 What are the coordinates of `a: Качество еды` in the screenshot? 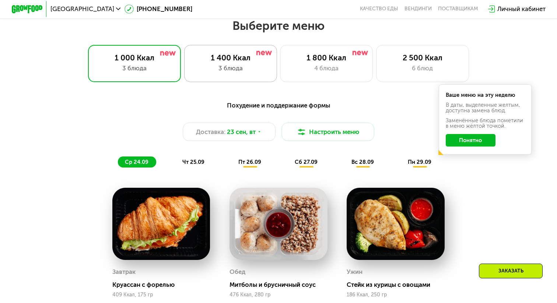 It's located at (379, 9).